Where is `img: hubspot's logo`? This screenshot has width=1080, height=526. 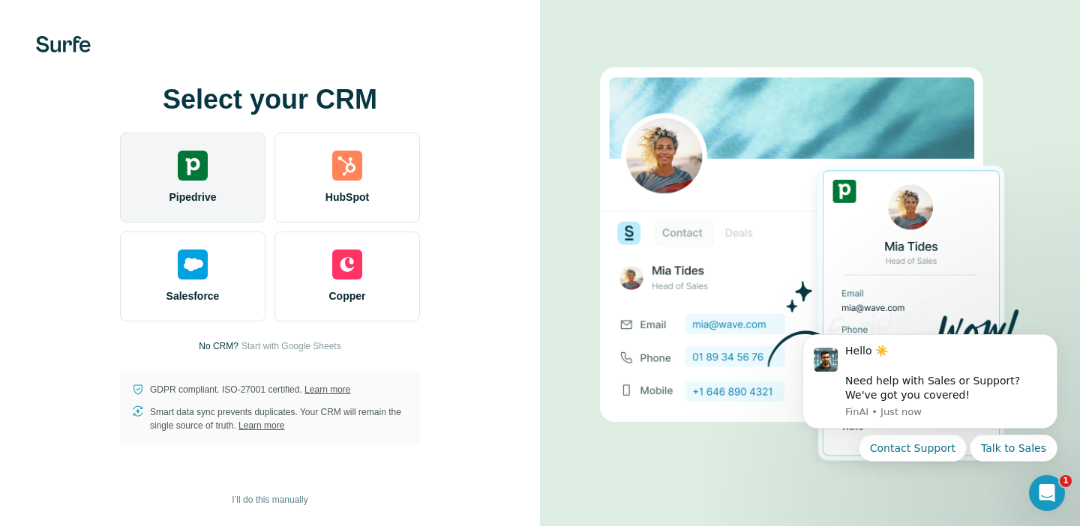 img: hubspot's logo is located at coordinates (347, 166).